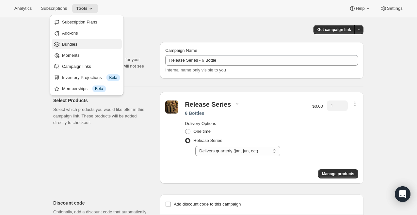  What do you see at coordinates (101, 116) in the screenshot?
I see `p: Select which products you would like offer in this campaign link. These products will be added di...` at bounding box center [101, 116].